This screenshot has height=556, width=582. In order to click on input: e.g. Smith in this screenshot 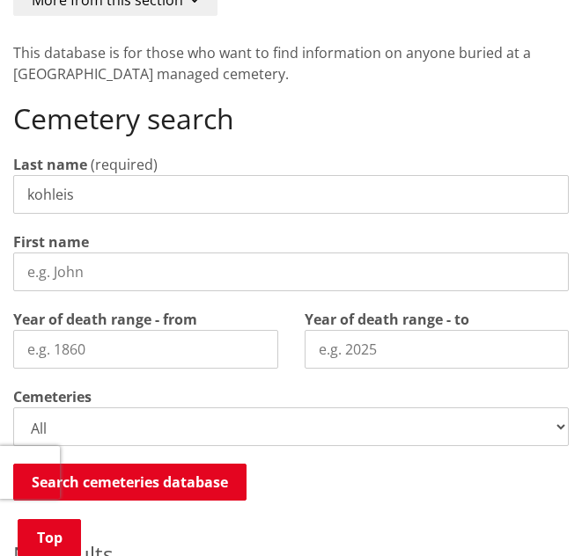, I will do `click(291, 195)`.